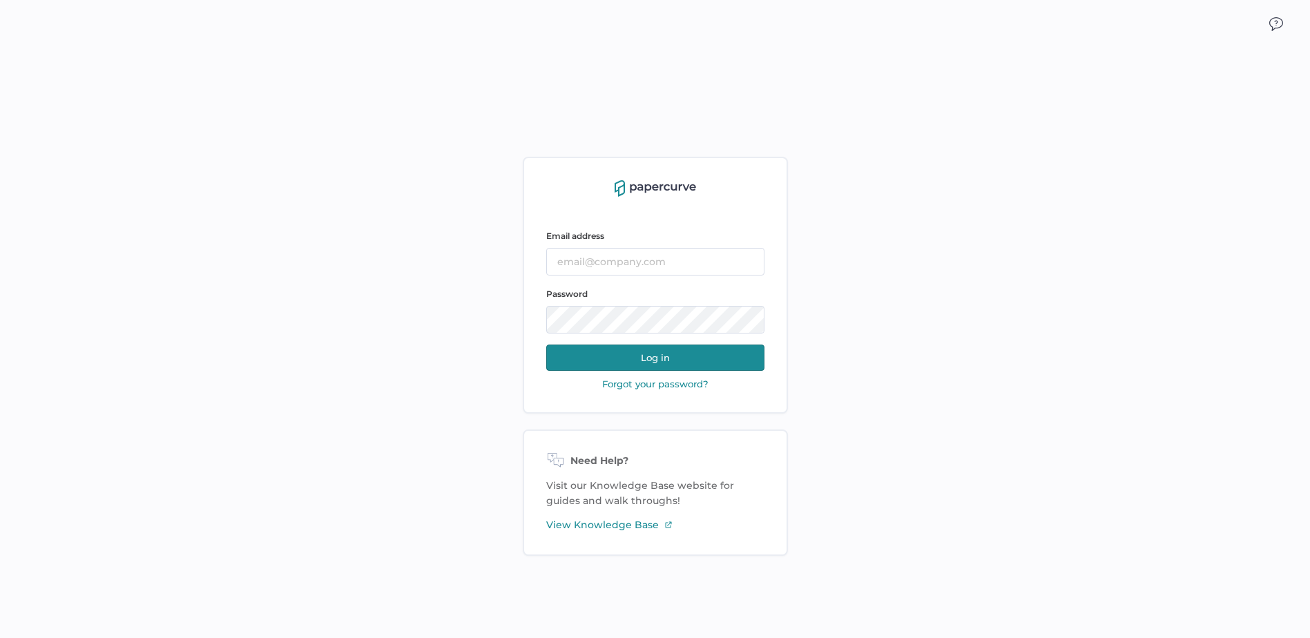  Describe the element at coordinates (656, 189) in the screenshot. I see `img: papercurve-logo-colour.7244d18c.svg` at that location.